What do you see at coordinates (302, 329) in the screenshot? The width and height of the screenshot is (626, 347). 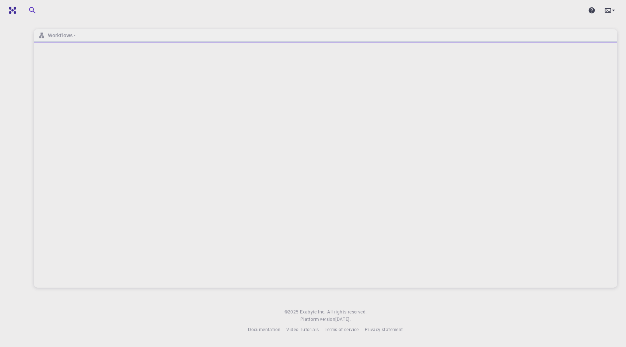 I see `a: Video Tutorials` at bounding box center [302, 329].